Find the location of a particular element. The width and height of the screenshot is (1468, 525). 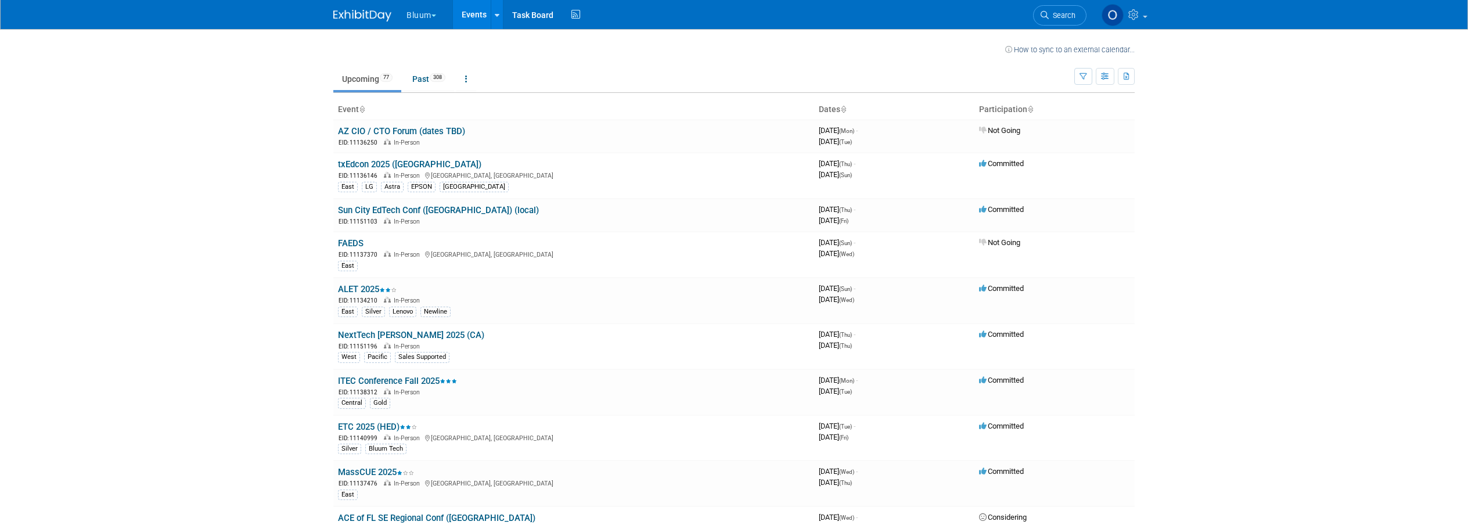

div: Lenovo is located at coordinates (403, 312).